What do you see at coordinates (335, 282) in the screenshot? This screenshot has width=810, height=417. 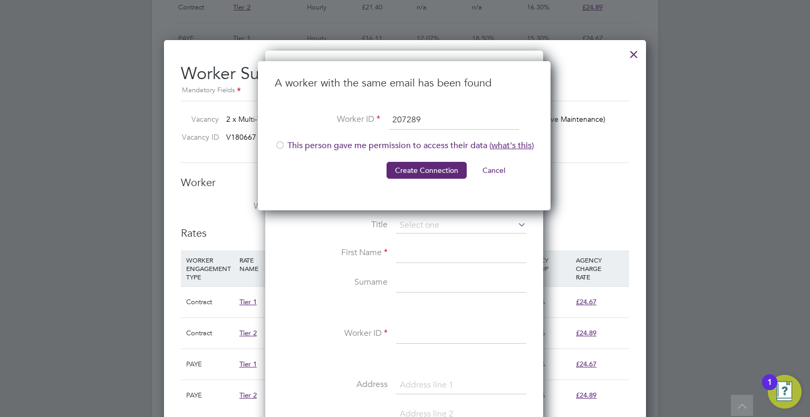 I see `label: Surname` at bounding box center [335, 282].